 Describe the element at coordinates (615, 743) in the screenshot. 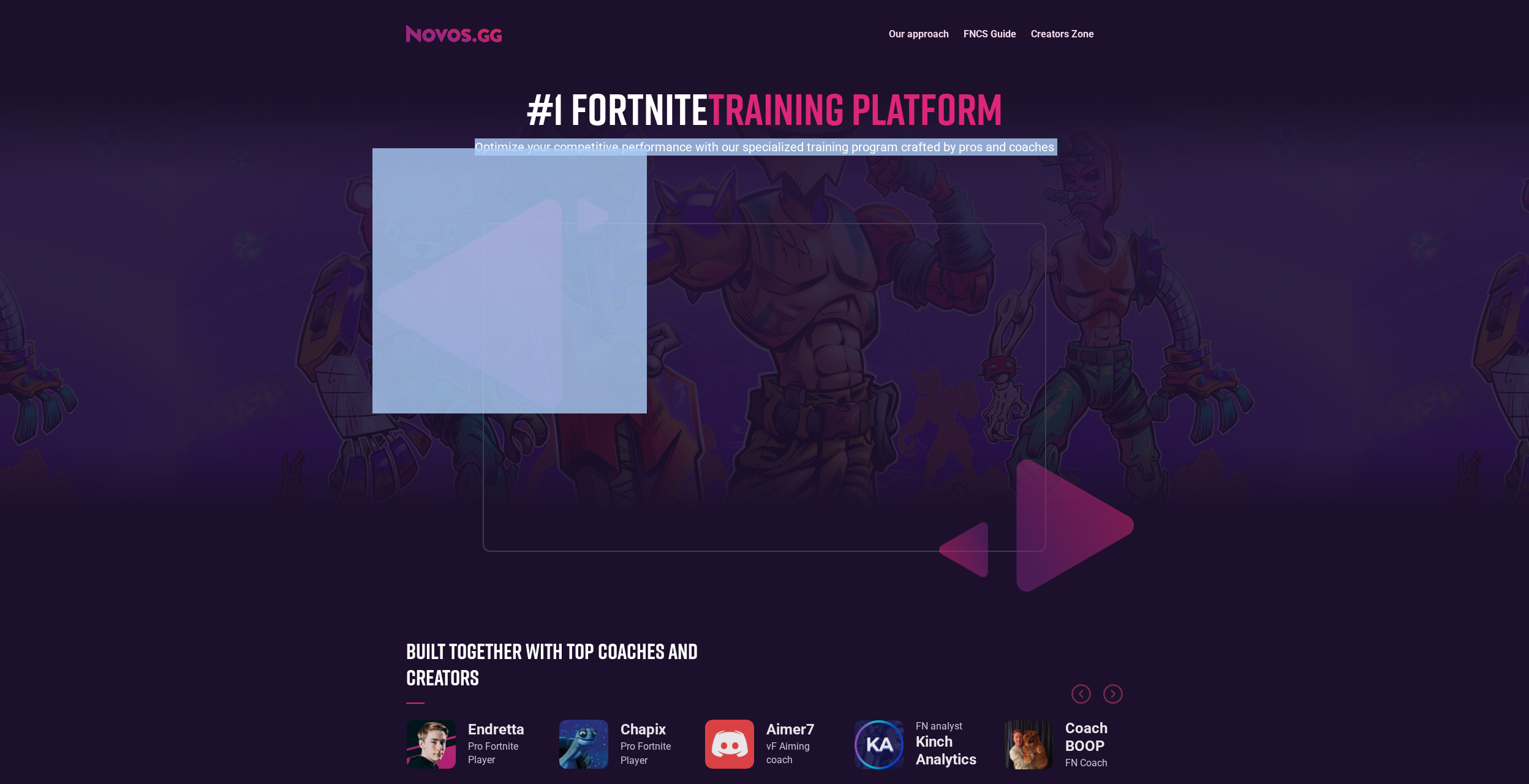

I see `a: ChapixPro FortnitePlayer` at that location.